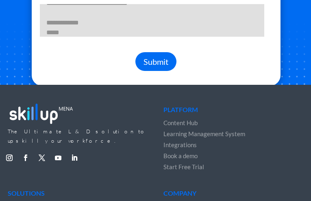 Image resolution: width=311 pixels, height=201 pixels. Describe the element at coordinates (41, 113) in the screenshot. I see `img: footer_logo` at that location.